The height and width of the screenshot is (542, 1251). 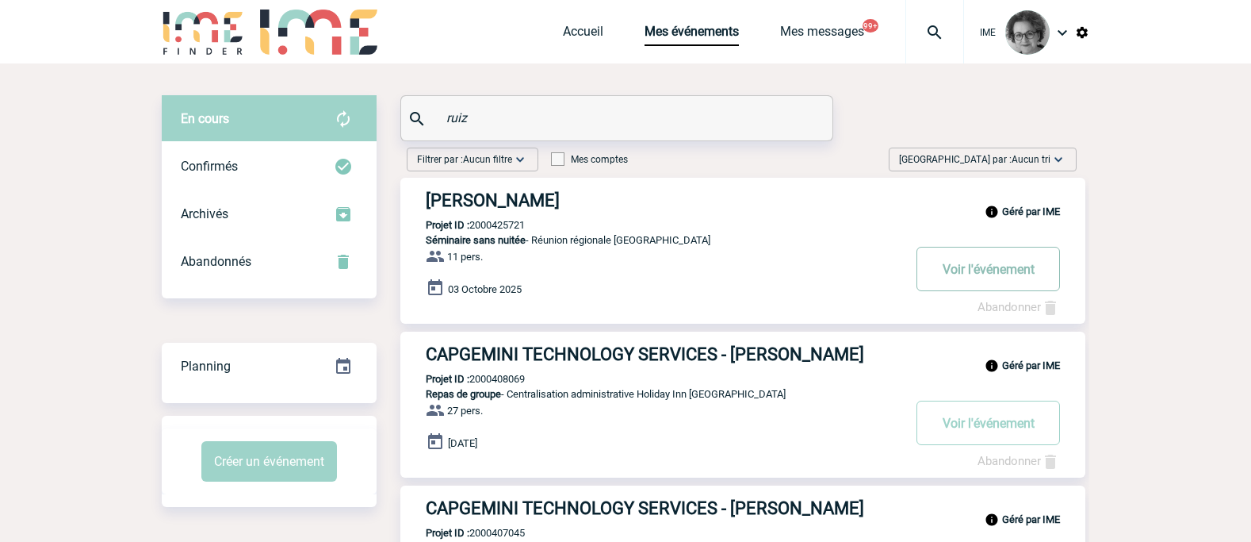 What do you see at coordinates (1028, 33) in the screenshot?
I see `img: 101028-0.jpg` at bounding box center [1028, 33].